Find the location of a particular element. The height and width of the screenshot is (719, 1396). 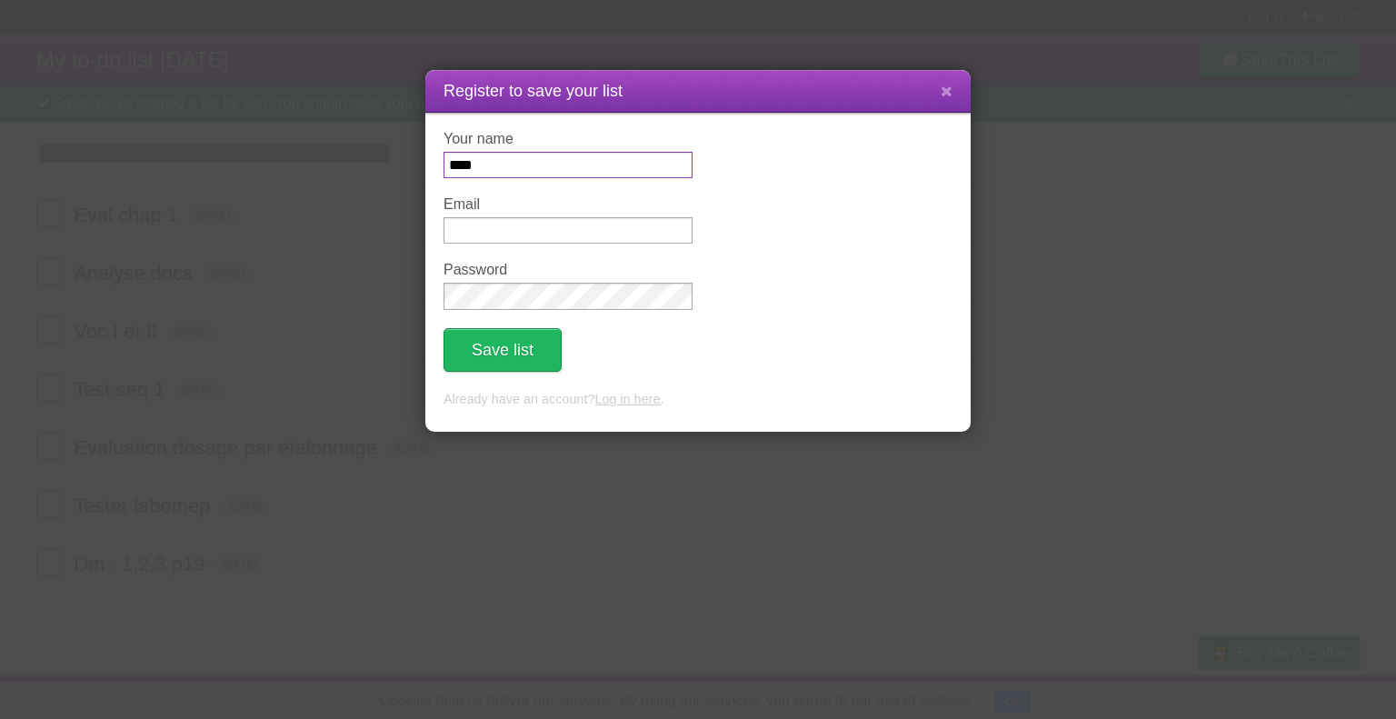

label: Email is located at coordinates (568, 205).